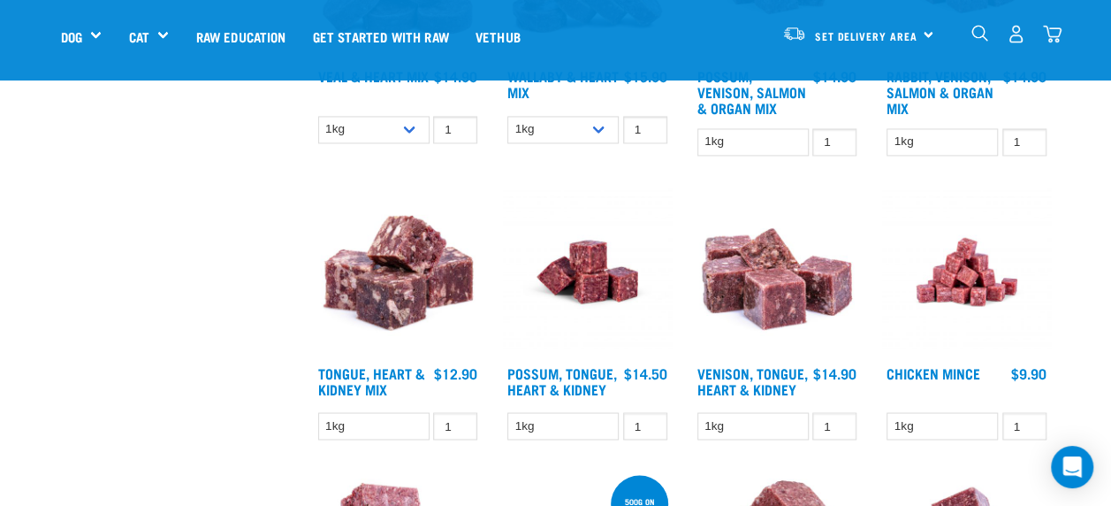 The image size is (1111, 506). What do you see at coordinates (866, 35) in the screenshot?
I see `span: Set Delivery Area` at bounding box center [866, 35].